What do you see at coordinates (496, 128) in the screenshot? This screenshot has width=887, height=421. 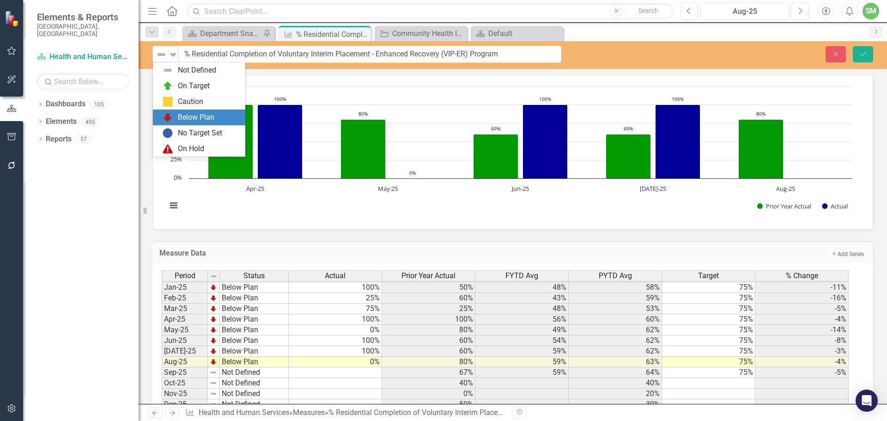 I see `text: 60%` at bounding box center [496, 128].